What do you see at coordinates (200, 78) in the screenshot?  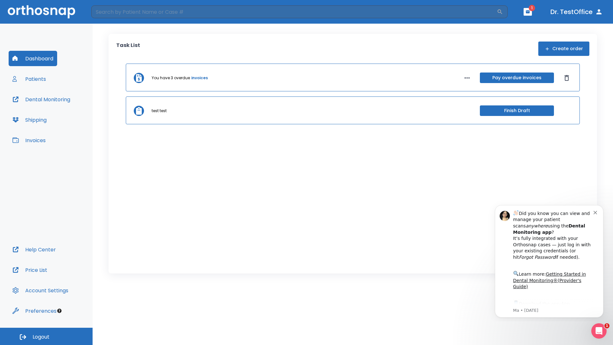 I see `a: invoices` at bounding box center [200, 78].